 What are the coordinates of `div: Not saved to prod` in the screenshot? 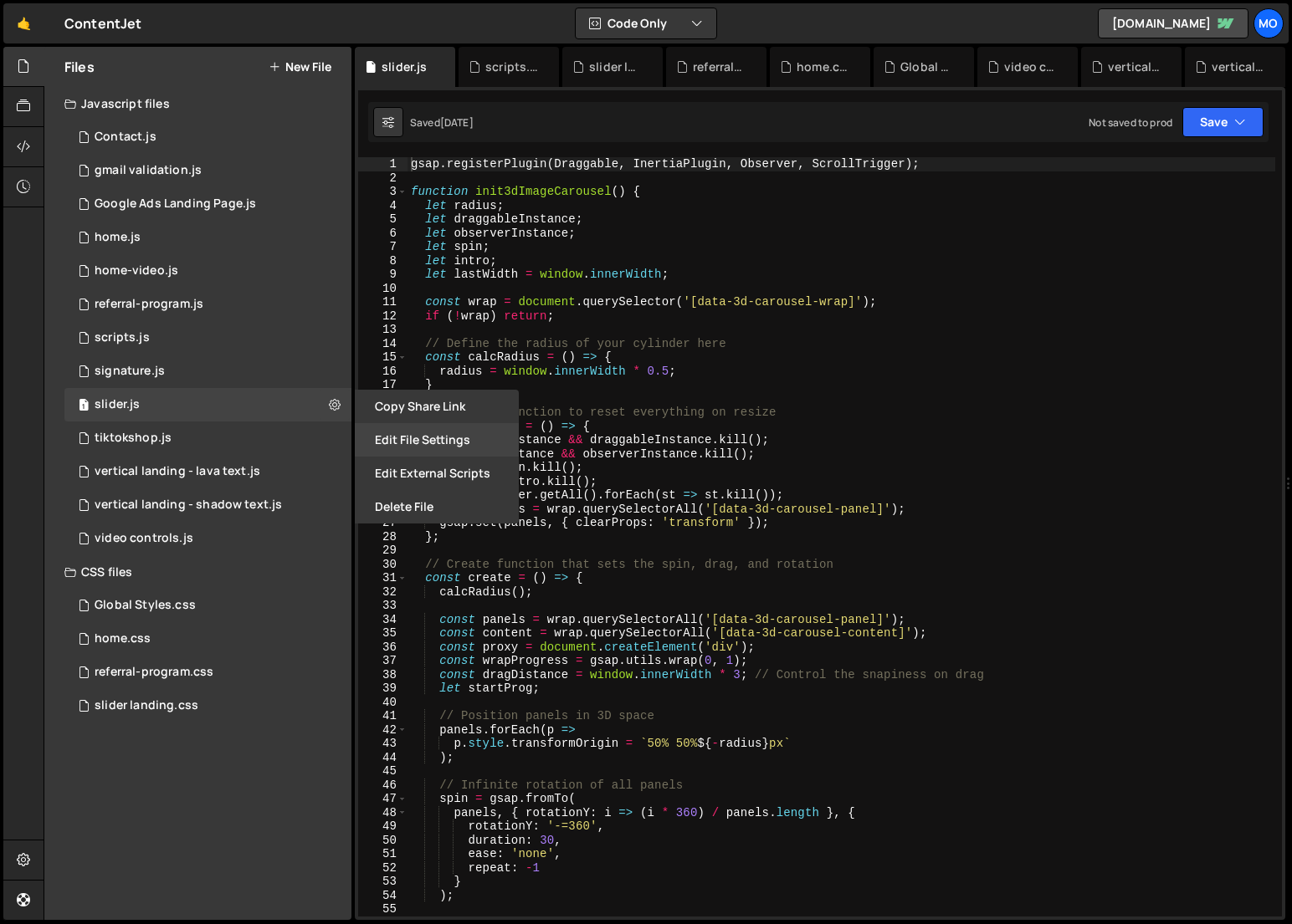 It's located at (1131, 122).